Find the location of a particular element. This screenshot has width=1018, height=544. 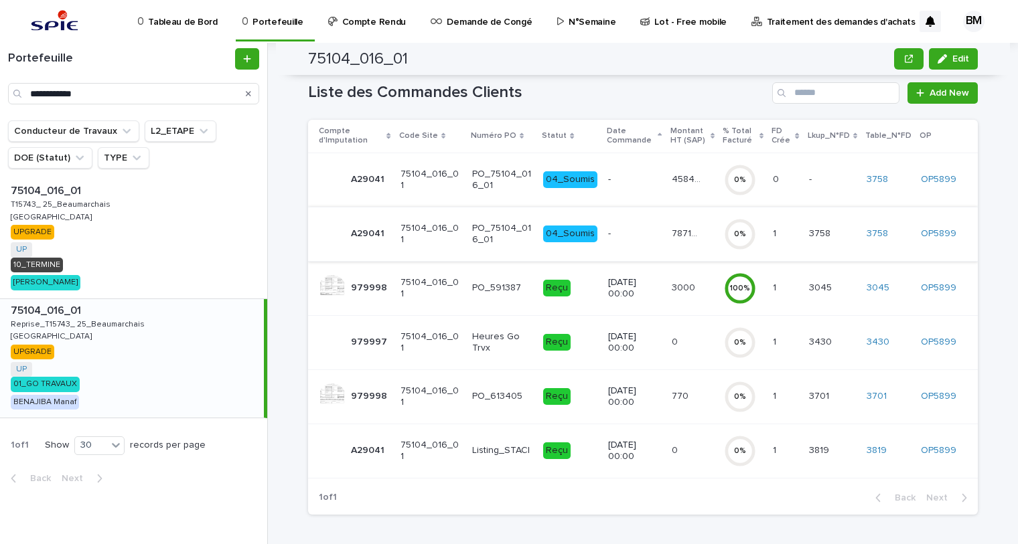

p: 3701 is located at coordinates (820, 395).